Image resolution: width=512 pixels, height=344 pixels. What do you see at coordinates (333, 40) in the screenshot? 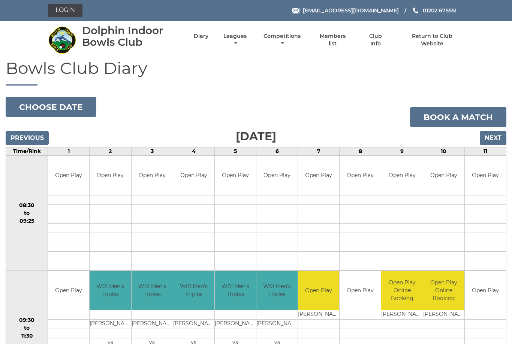
I see `a: Members list` at bounding box center [333, 40].